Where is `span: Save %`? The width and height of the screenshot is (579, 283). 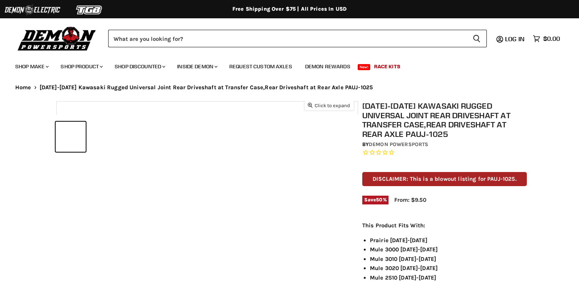
span: Save % is located at coordinates (375, 200).